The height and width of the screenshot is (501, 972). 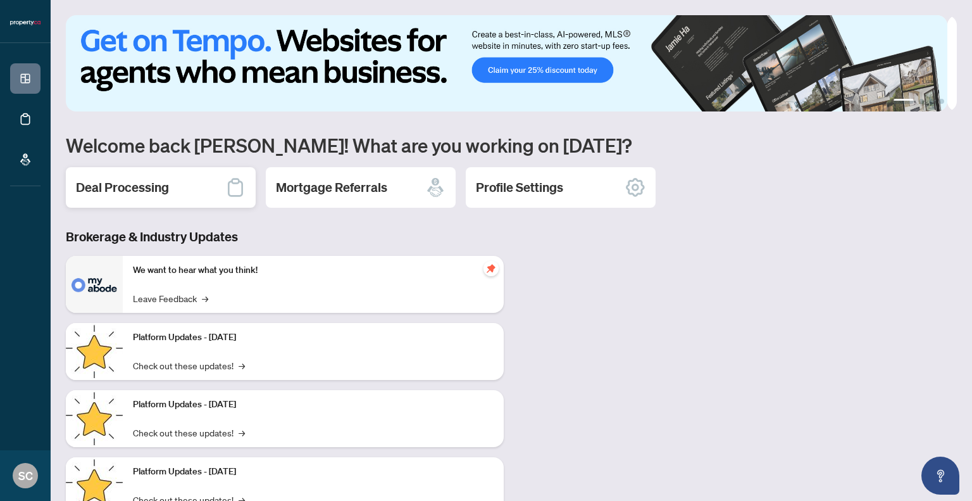 What do you see at coordinates (94, 418) in the screenshot?
I see `img: Platform Updates - July 8, 2025` at bounding box center [94, 418].